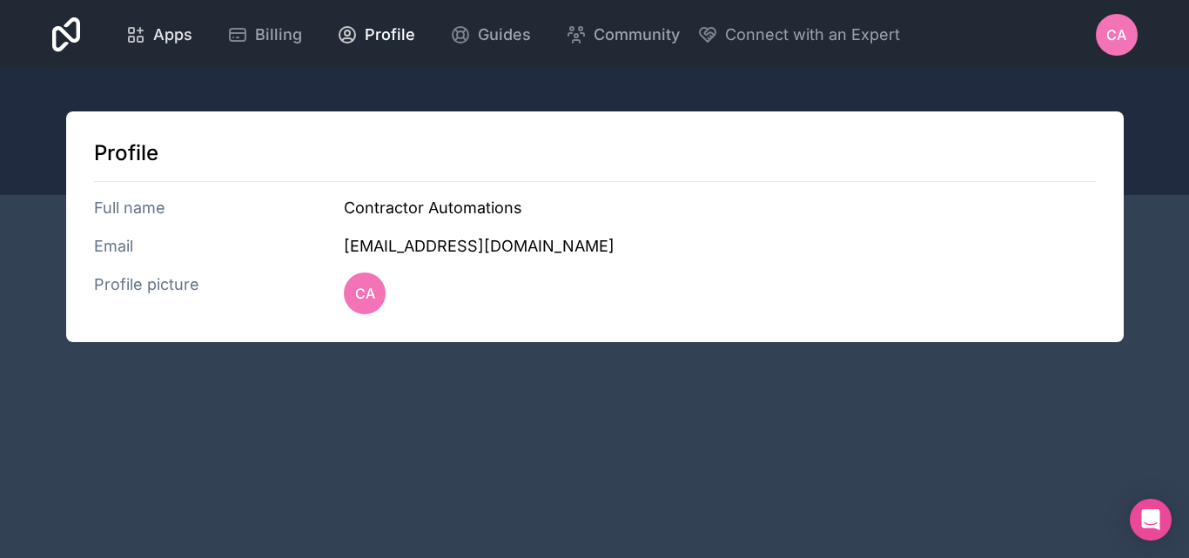 This screenshot has height=558, width=1189. Describe the element at coordinates (219, 293) in the screenshot. I see `h3: Profile picture` at that location.